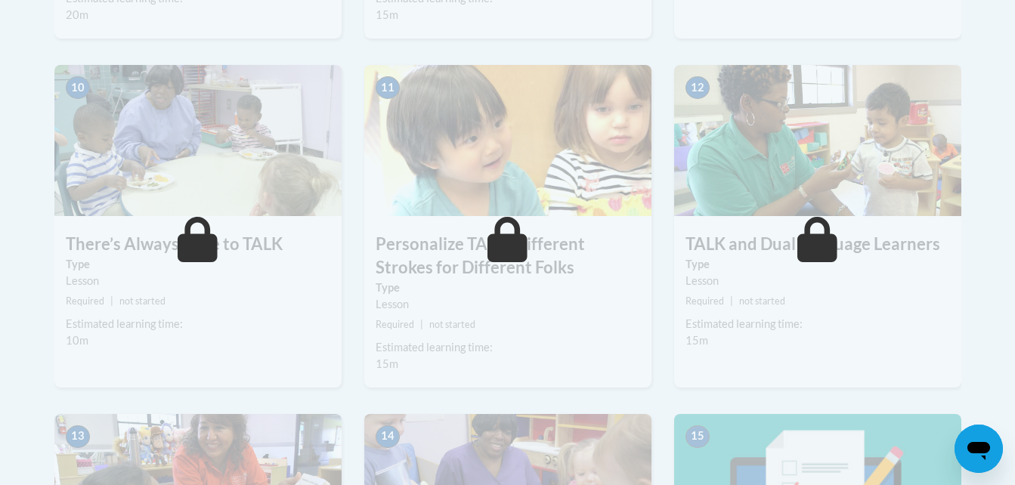 This screenshot has width=1015, height=485. Describe the element at coordinates (698, 88) in the screenshot. I see `span: 12` at that location.